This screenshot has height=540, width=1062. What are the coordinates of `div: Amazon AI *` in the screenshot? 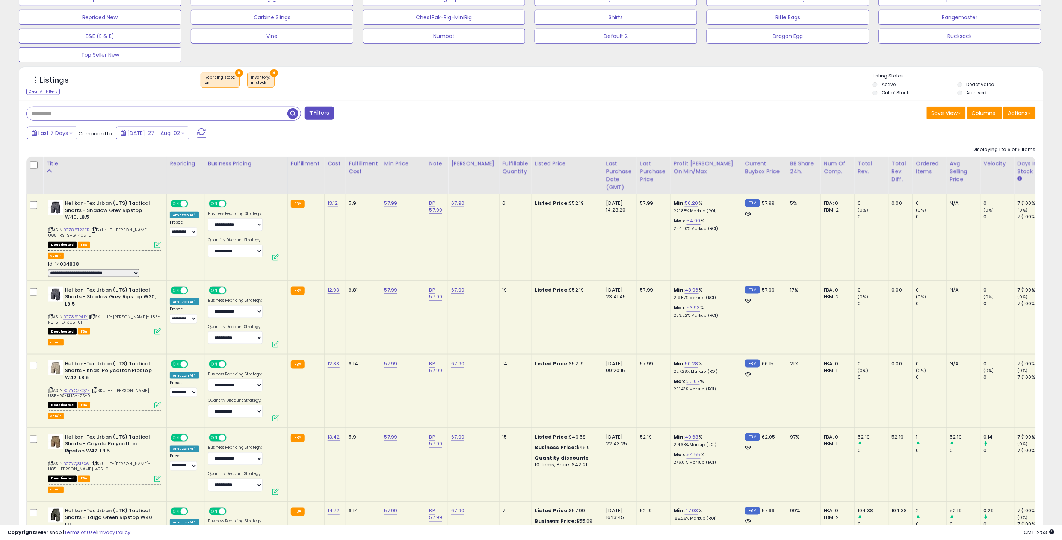 It's located at (184, 449).